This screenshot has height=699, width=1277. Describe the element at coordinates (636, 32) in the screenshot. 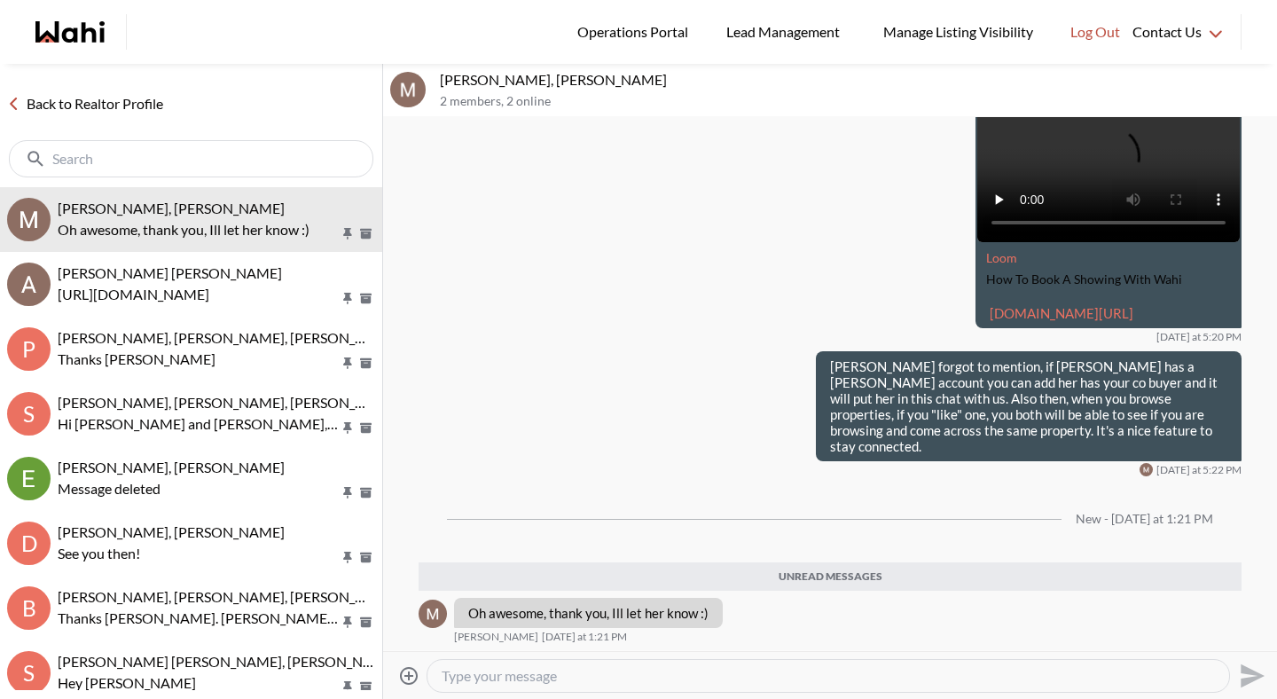

I see `span: Operations Portal` at that location.